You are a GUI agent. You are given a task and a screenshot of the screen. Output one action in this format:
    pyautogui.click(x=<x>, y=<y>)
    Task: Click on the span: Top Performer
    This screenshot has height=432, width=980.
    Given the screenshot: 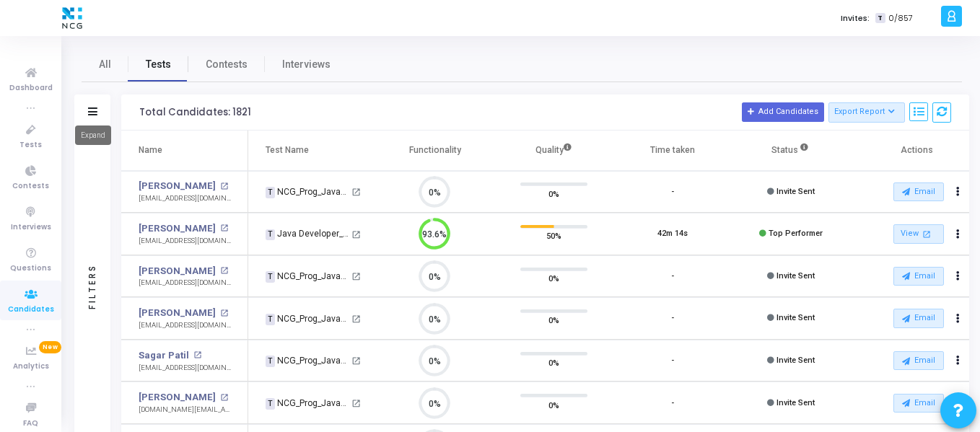 What is the action you would take?
    pyautogui.click(x=796, y=233)
    